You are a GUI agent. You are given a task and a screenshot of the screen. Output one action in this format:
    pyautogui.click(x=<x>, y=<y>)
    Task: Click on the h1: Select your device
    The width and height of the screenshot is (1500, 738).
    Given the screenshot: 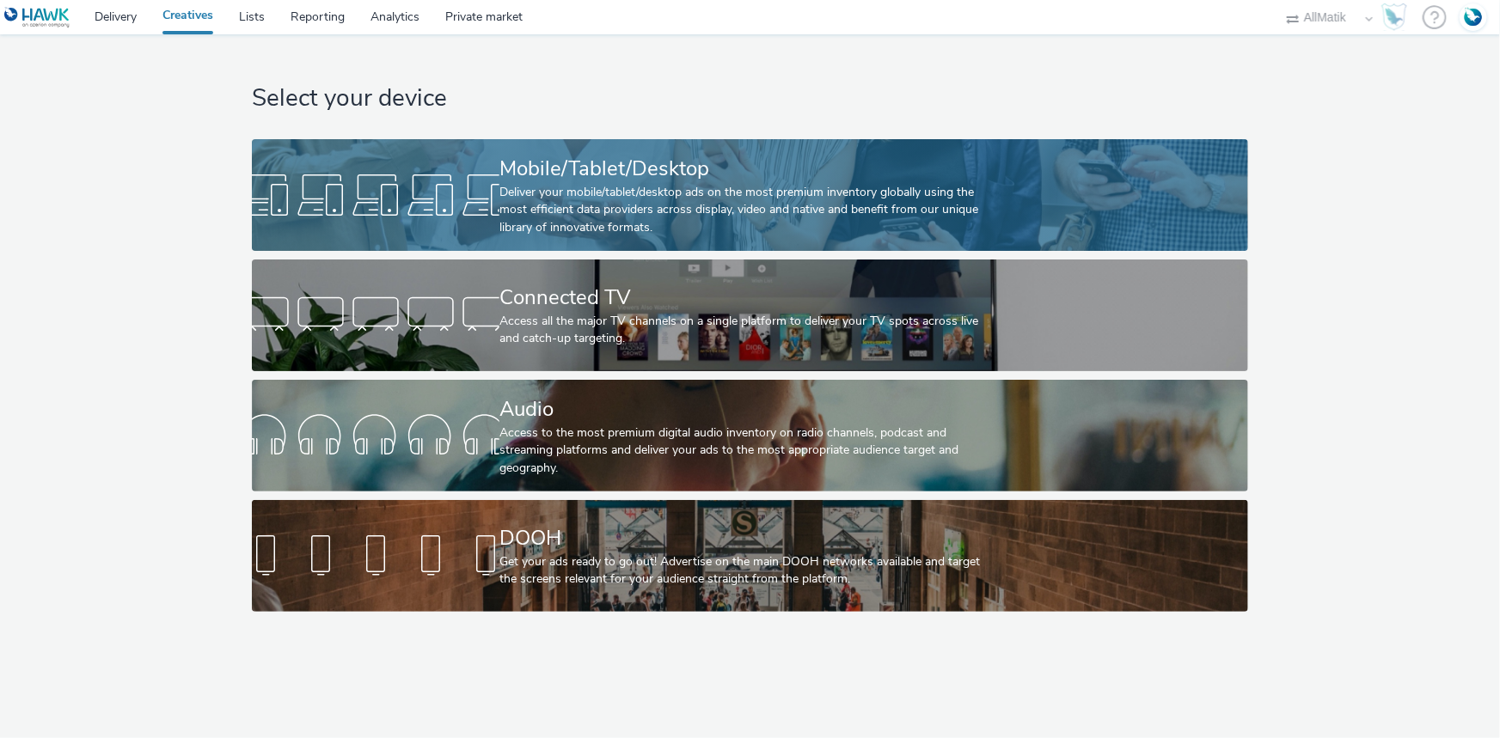 What is the action you would take?
    pyautogui.click(x=750, y=99)
    